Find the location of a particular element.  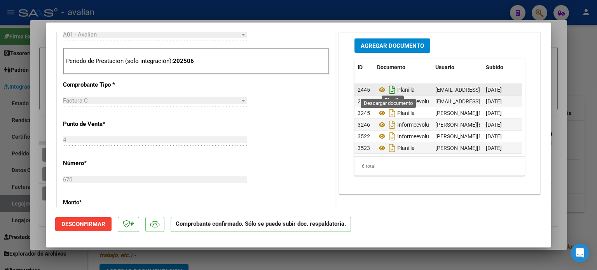

p: Punto de Venta is located at coordinates (103, 124).